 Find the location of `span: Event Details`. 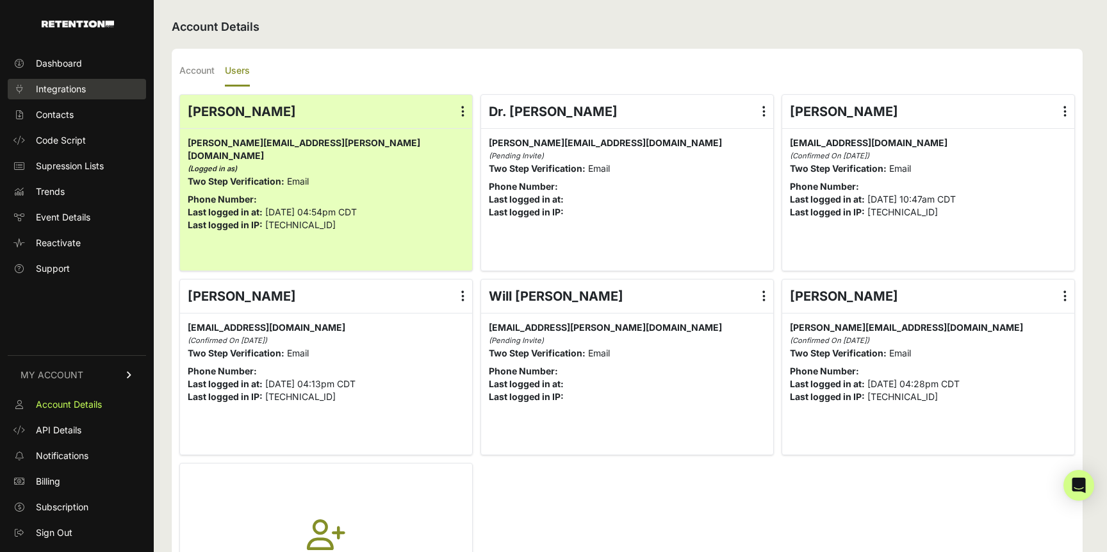

span: Event Details is located at coordinates (63, 217).